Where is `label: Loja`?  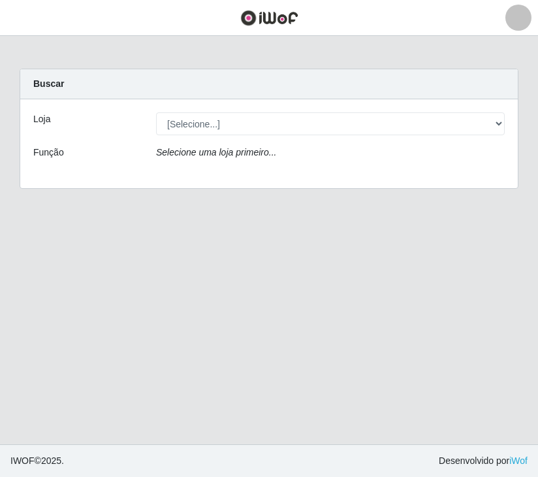 label: Loja is located at coordinates (42, 119).